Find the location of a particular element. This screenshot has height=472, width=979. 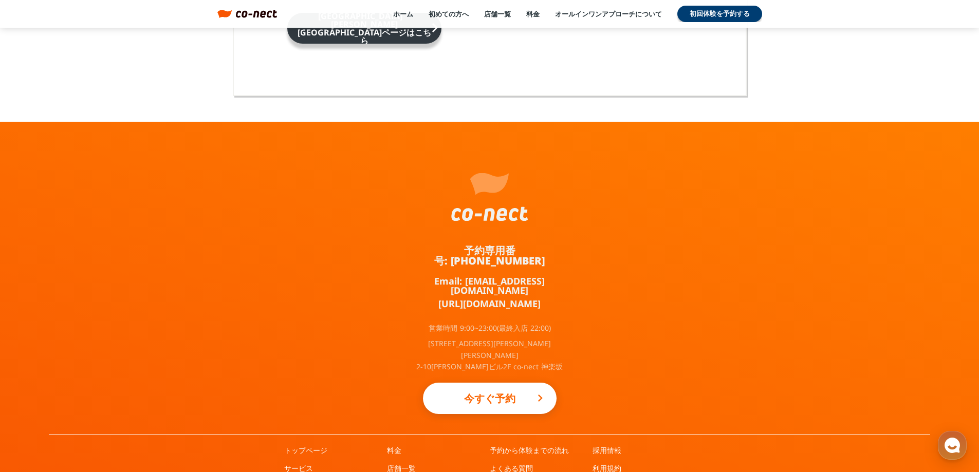

a: トップページ is located at coordinates (306, 451).